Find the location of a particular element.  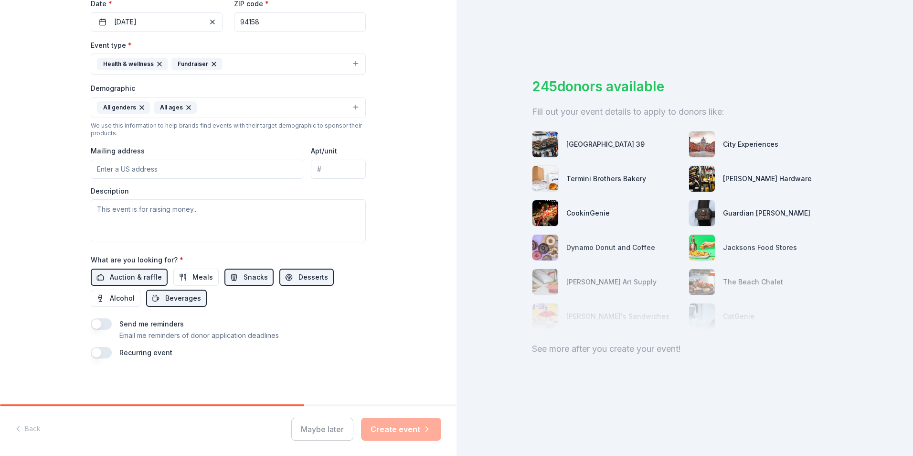

div: All ages is located at coordinates (175, 107).